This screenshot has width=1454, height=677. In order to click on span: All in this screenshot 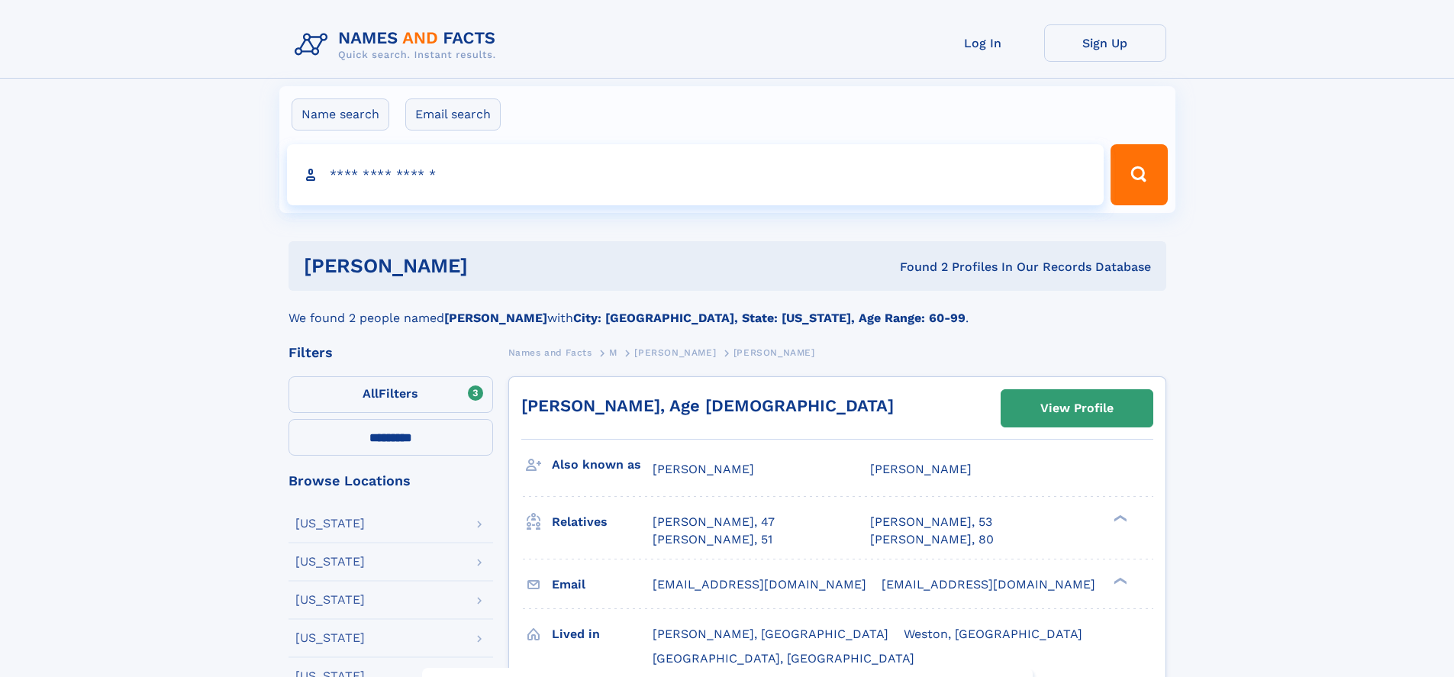, I will do `click(370, 393)`.